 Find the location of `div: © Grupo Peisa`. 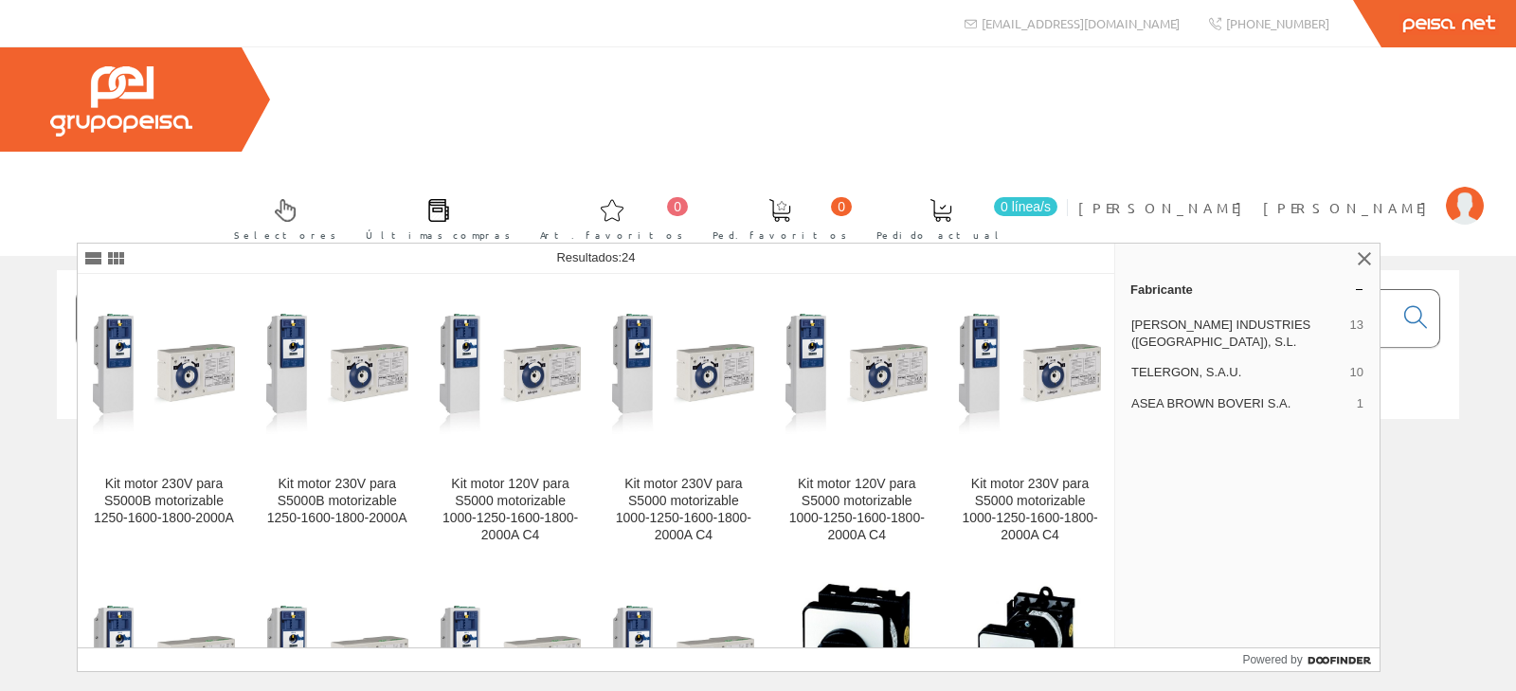

div: © Grupo Peisa is located at coordinates (758, 450).